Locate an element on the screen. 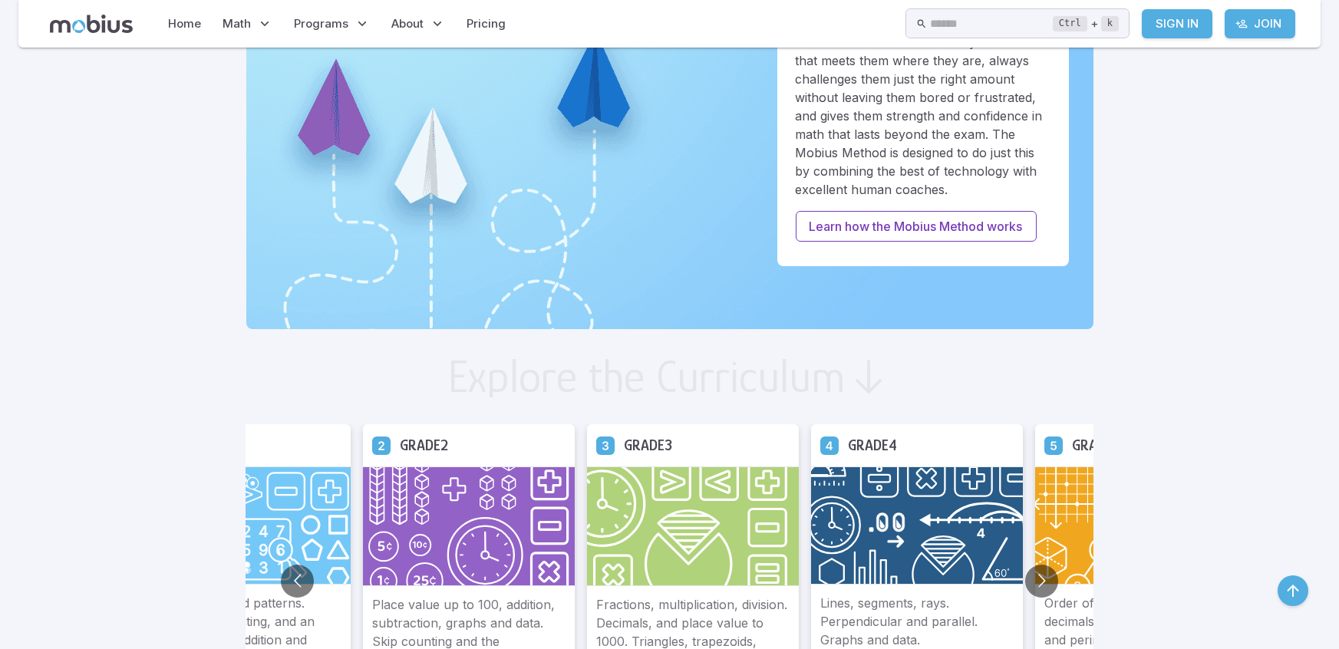 Image resolution: width=1339 pixels, height=649 pixels. img: Grade 2 is located at coordinates (469, 526).